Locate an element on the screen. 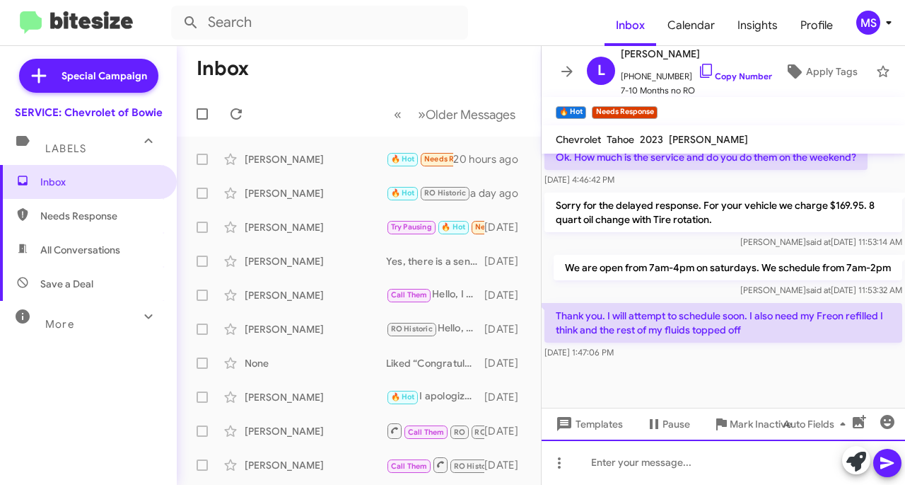  a: Copy Number is located at coordinates (735, 76).